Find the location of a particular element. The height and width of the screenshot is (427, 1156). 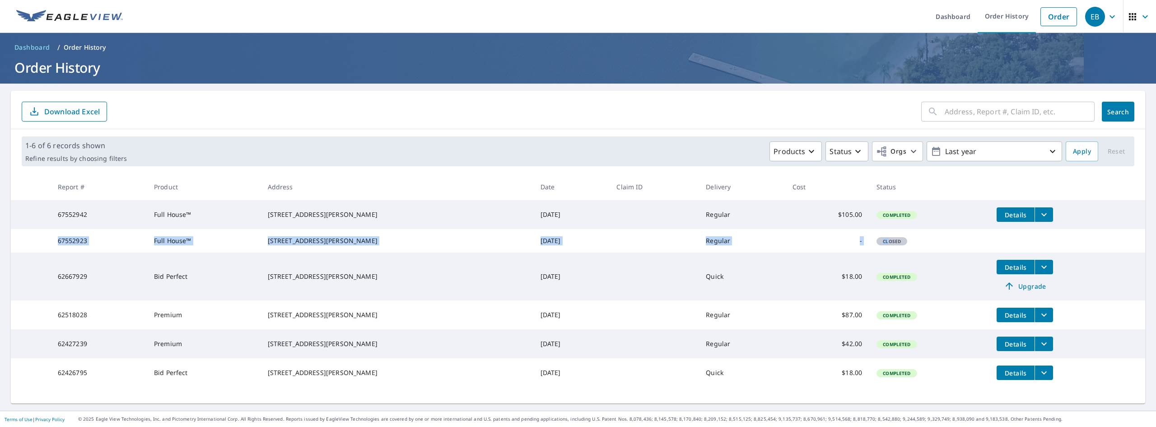

input: Address, Report #, Claim ID, etc. is located at coordinates (1019, 111).